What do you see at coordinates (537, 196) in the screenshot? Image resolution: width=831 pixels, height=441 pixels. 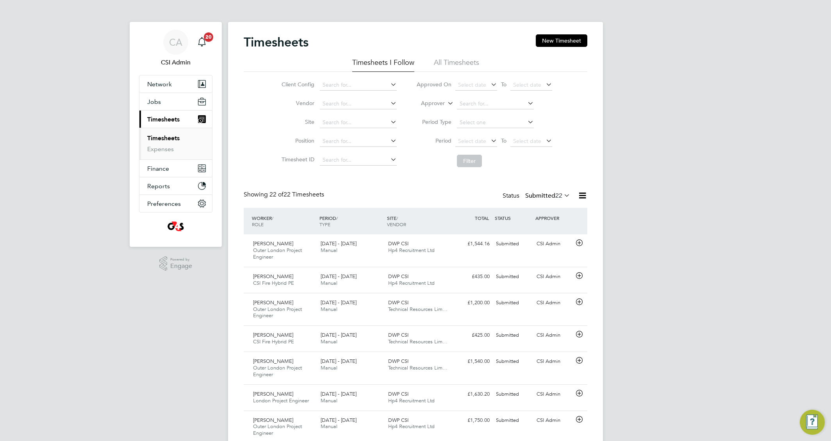 I see `div: Status` at bounding box center [537, 196].